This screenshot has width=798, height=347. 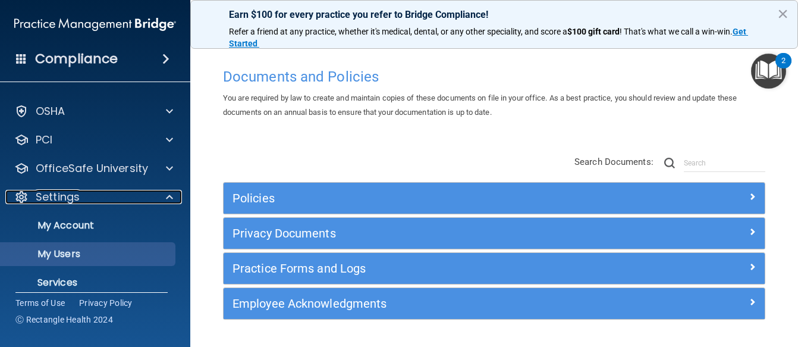 I want to click on a: Settings, so click(x=93, y=197).